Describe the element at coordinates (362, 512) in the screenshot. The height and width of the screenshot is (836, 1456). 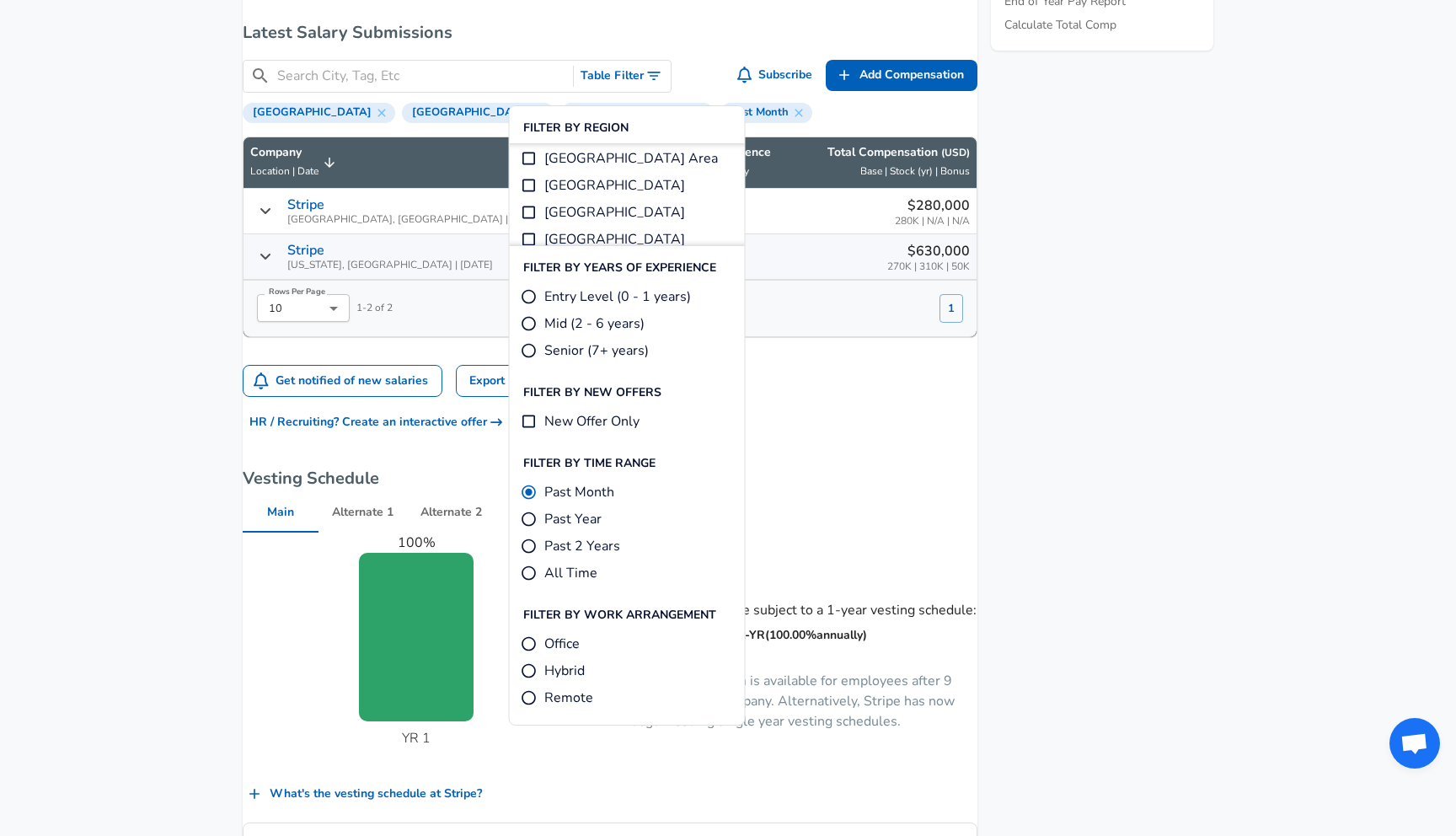
I see `button: Alternate 1` at that location.